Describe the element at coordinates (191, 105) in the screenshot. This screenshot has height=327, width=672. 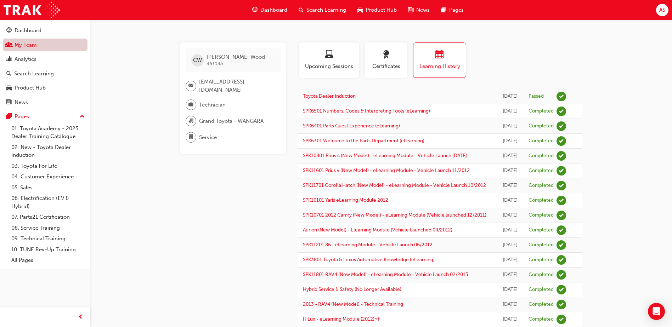
I see `span: briefcase-icon` at that location.